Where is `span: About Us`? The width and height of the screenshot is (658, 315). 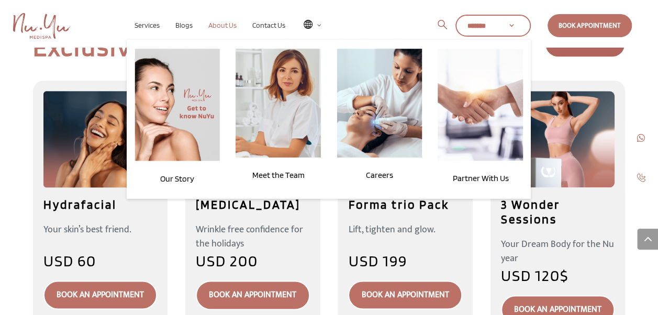 span: About Us is located at coordinates (223, 25).